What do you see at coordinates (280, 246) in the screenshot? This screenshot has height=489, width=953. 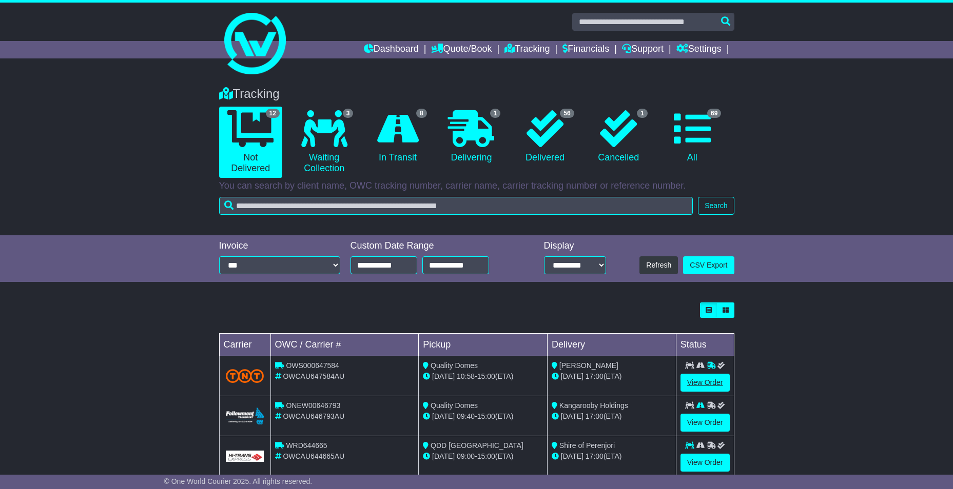 I see `div: Invoice` at bounding box center [280, 246].